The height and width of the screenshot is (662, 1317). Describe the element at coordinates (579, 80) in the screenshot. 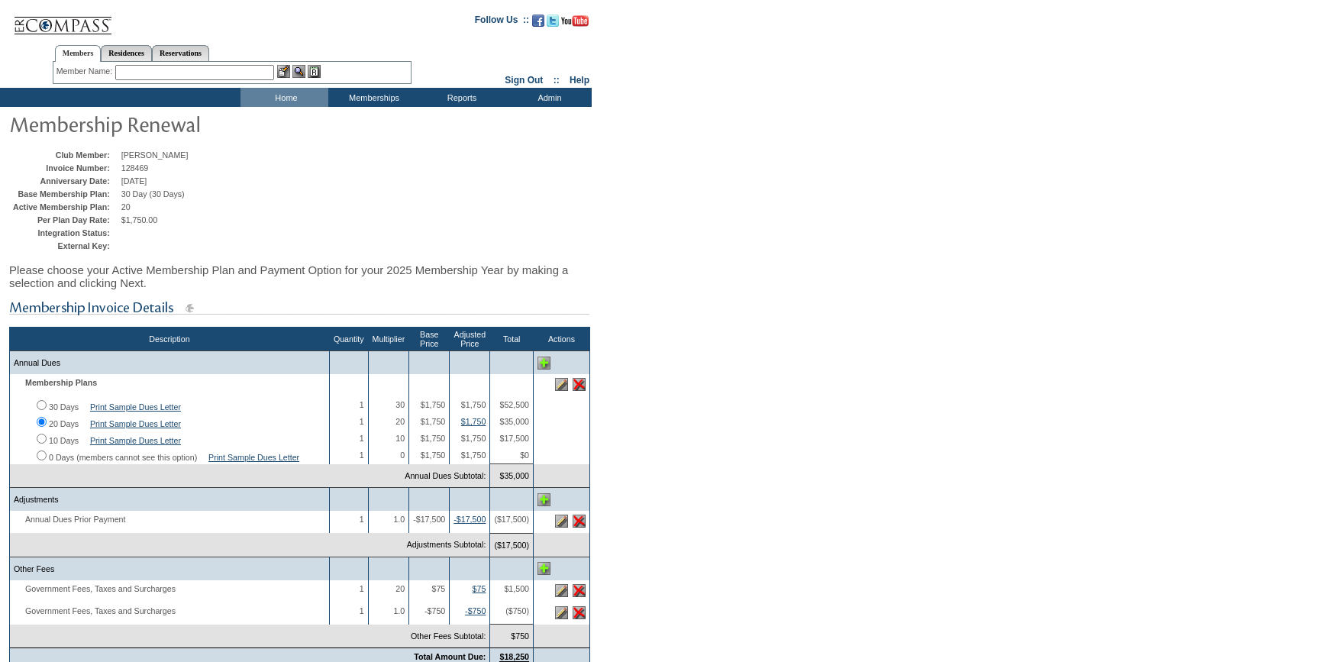

I see `a: Help` at that location.